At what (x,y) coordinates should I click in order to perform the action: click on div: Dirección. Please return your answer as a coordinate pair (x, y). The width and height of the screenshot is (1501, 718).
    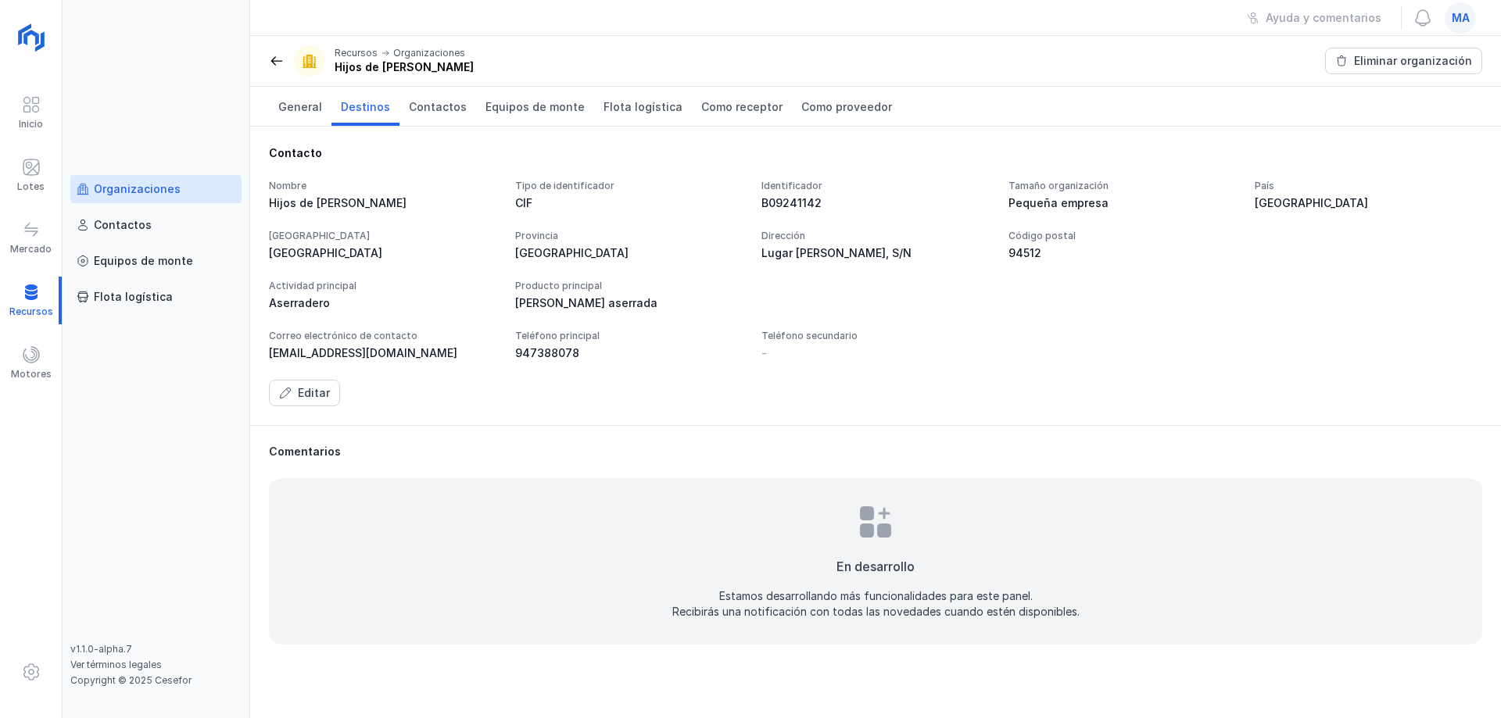
    Looking at the image, I should click on (875, 236).